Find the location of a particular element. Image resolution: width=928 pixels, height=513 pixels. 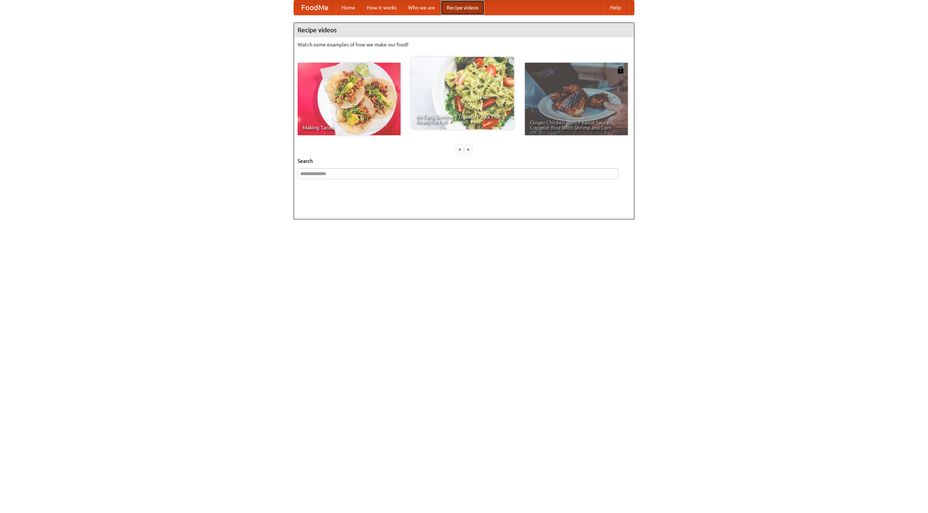

h4: Recipe videos is located at coordinates (464, 30).